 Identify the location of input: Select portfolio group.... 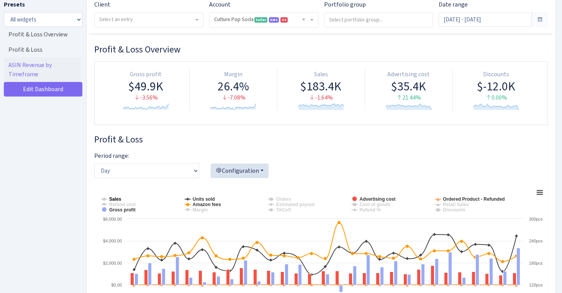
(378, 20).